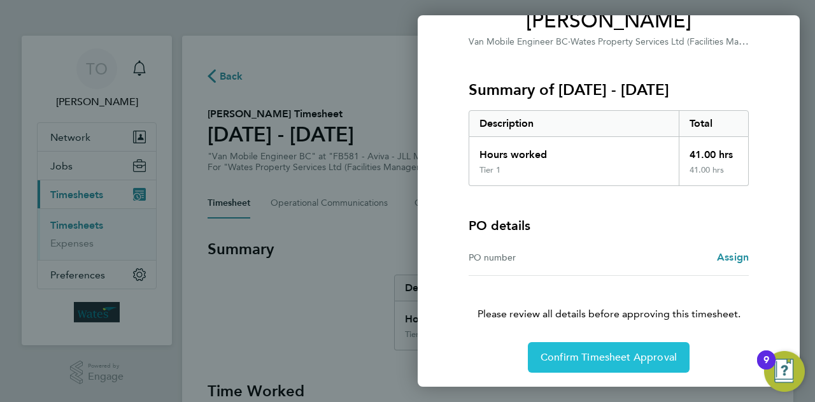  I want to click on button: Open Resource Center, 9 new notifications, so click(784, 371).